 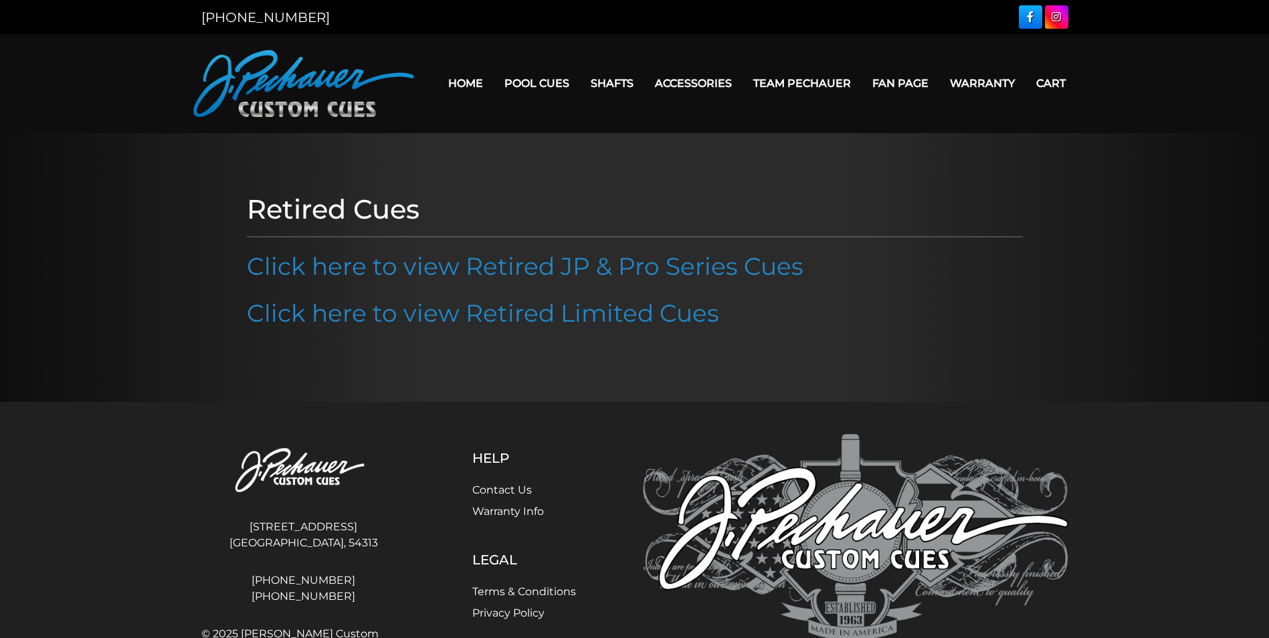 What do you see at coordinates (635, 209) in the screenshot?
I see `h1: Retired Cues` at bounding box center [635, 209].